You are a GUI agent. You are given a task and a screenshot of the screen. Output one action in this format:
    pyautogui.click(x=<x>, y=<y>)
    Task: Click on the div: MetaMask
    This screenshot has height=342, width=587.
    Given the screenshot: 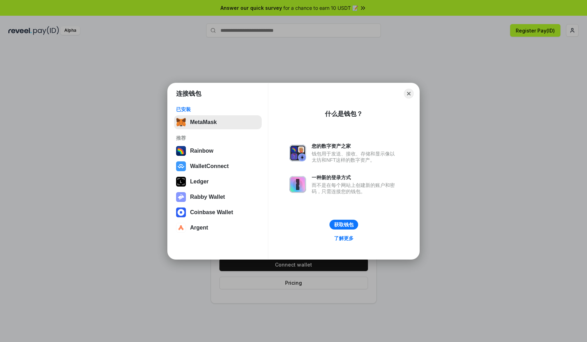 What is the action you would take?
    pyautogui.click(x=203, y=122)
    